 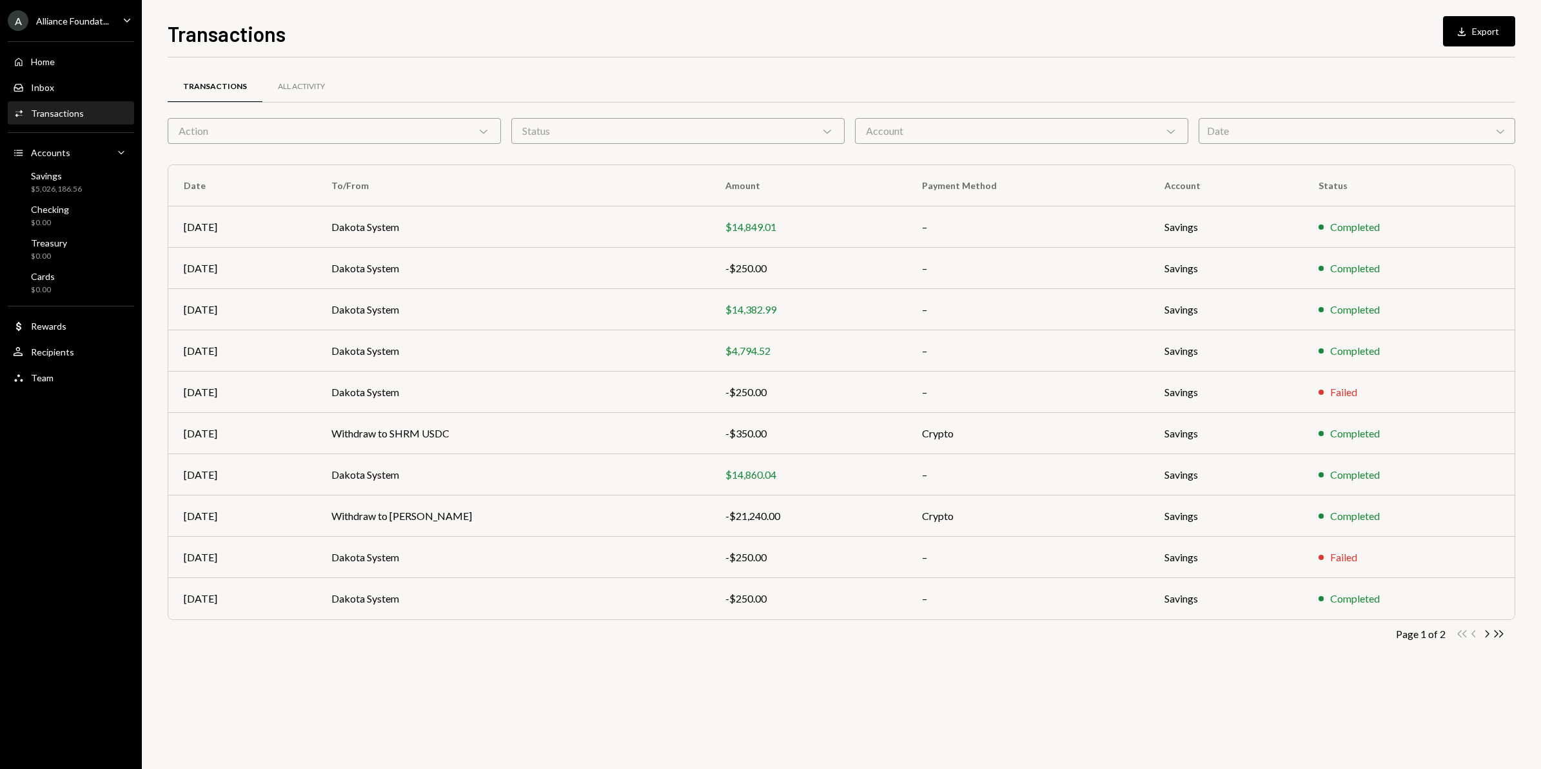 What do you see at coordinates (48, 326) in the screenshot?
I see `div: Rewards` at bounding box center [48, 326].